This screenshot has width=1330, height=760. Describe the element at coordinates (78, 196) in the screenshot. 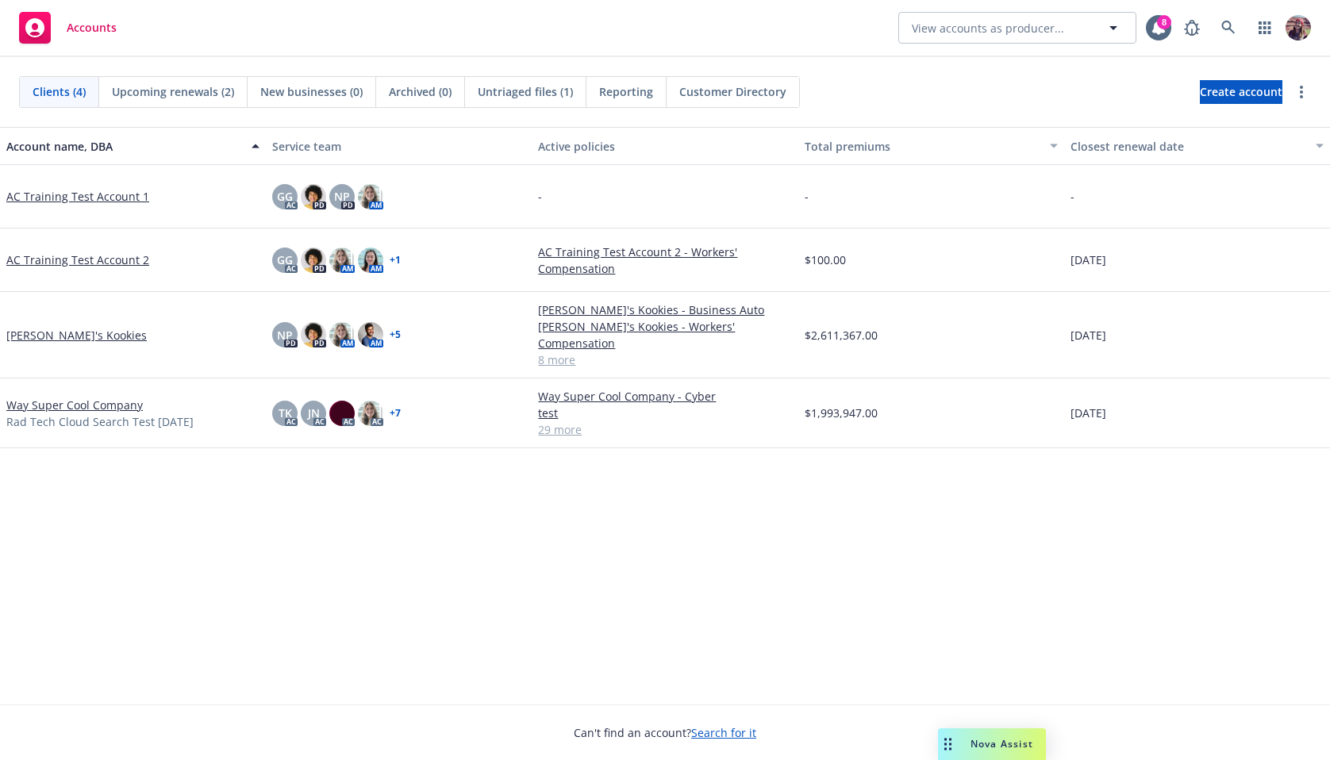

I see `a: AC Training Test Account 1` at that location.